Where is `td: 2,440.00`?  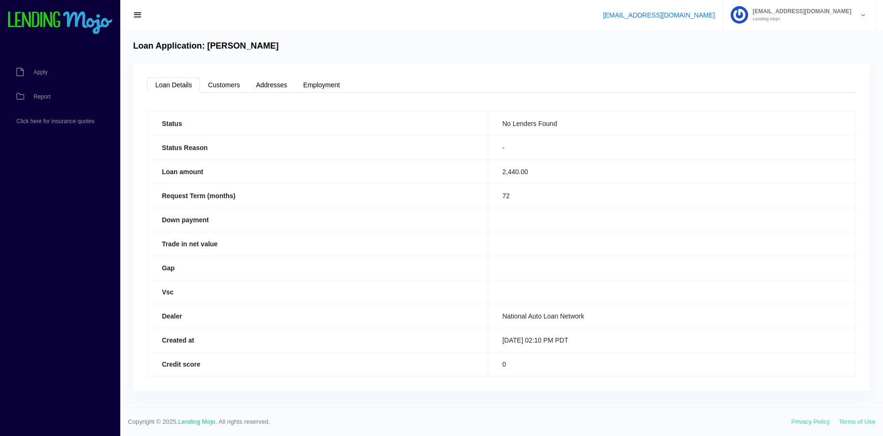 td: 2,440.00 is located at coordinates (672, 171).